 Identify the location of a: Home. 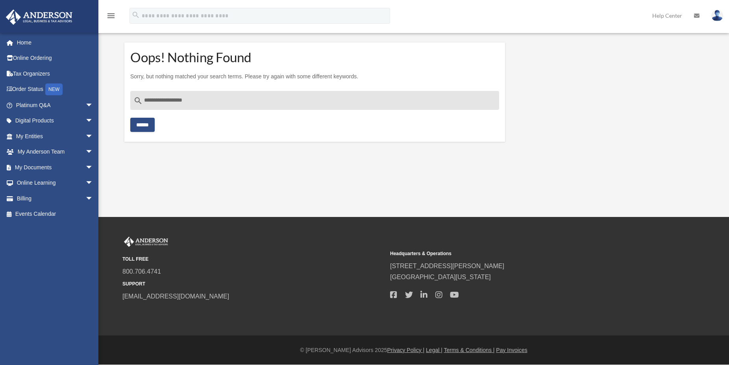
(53, 43).